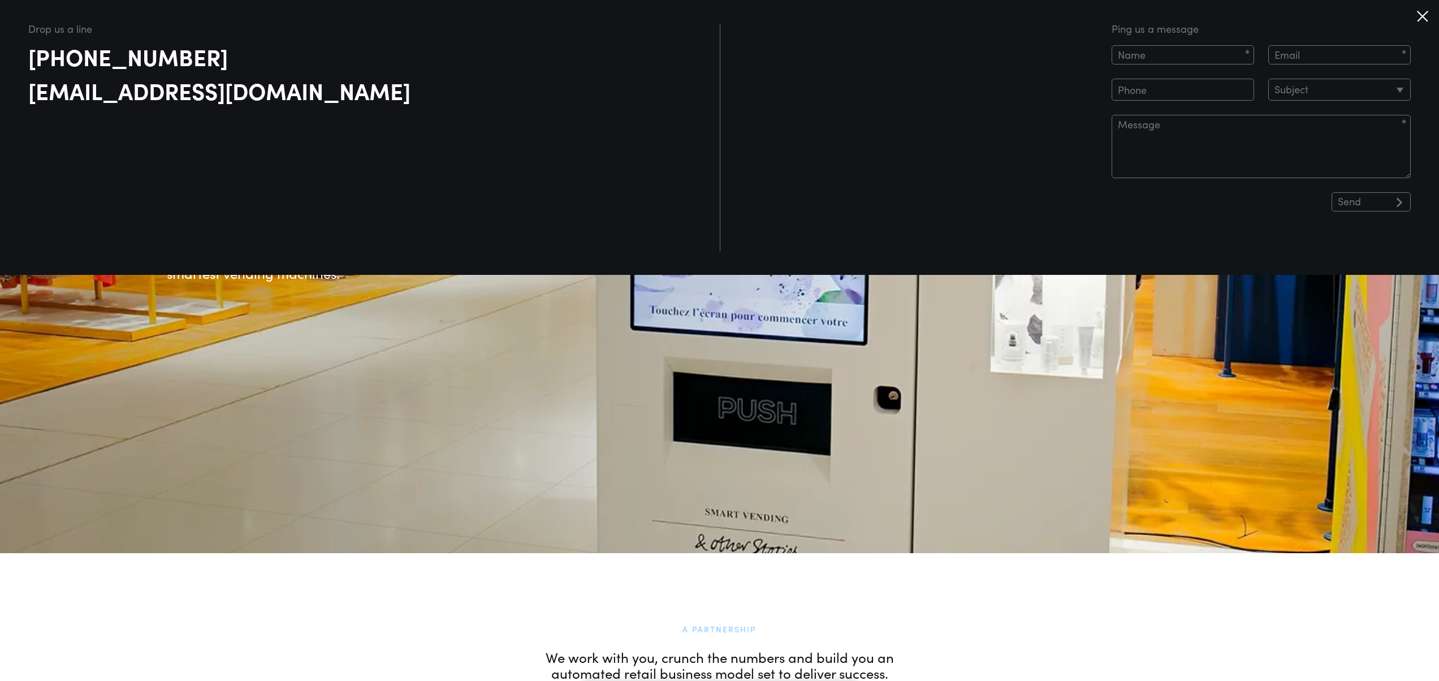 The width and height of the screenshot is (1439, 681). What do you see at coordinates (550, 29) in the screenshot?
I see `h1: Drop us a line` at bounding box center [550, 29].